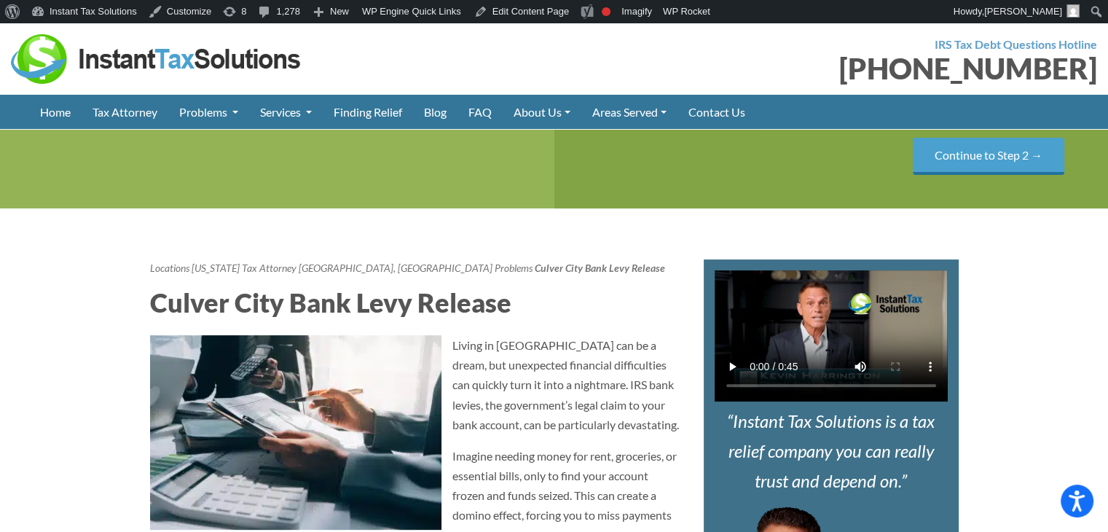 The width and height of the screenshot is (1108, 532). What do you see at coordinates (630, 111) in the screenshot?
I see `a: Areas Served` at bounding box center [630, 111].